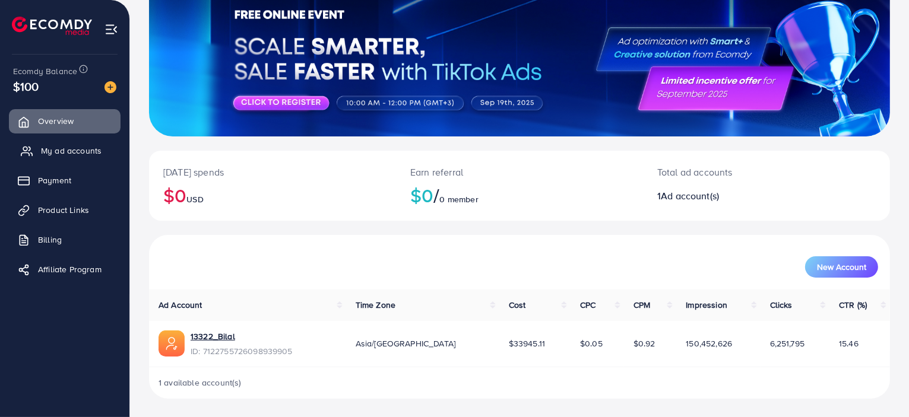  Describe the element at coordinates (242, 337) in the screenshot. I see `a: 13322_Bilal` at that location.